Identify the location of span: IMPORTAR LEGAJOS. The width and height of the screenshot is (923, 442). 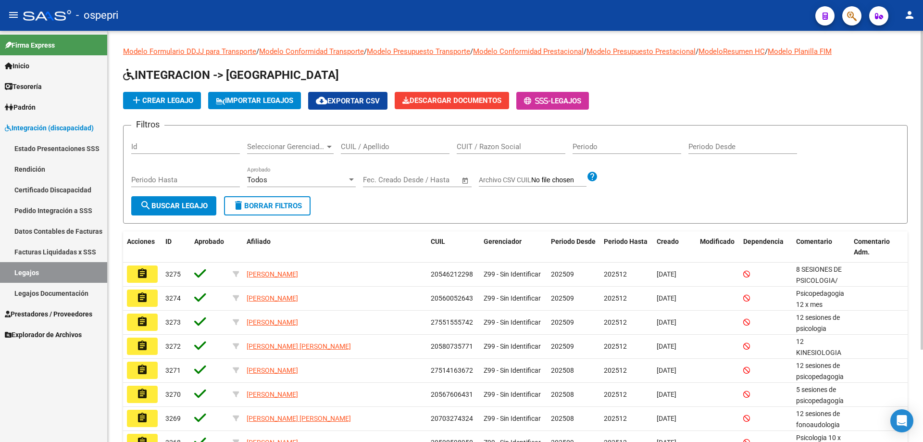
(254, 100).